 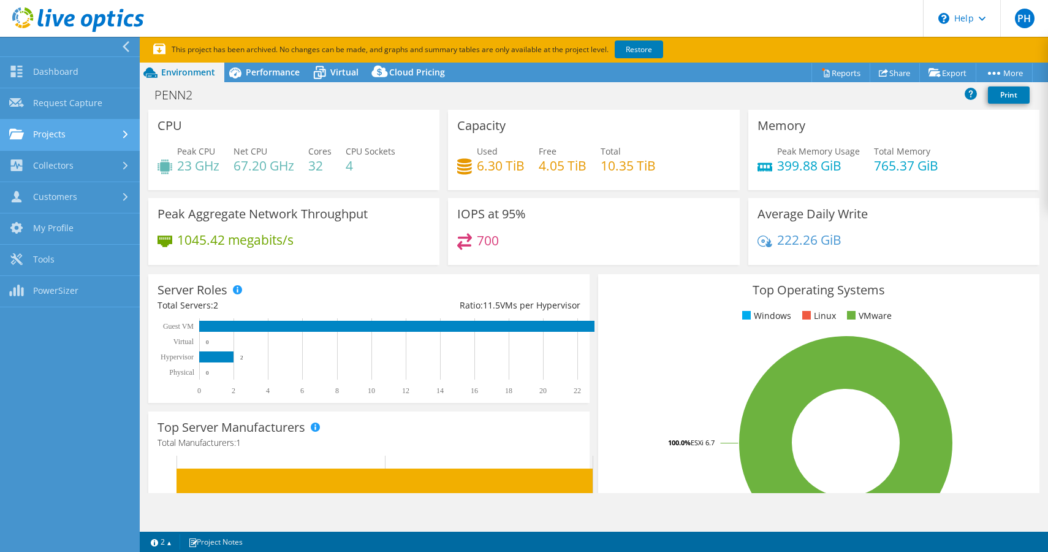 I want to click on a: Restore, so click(x=639, y=49).